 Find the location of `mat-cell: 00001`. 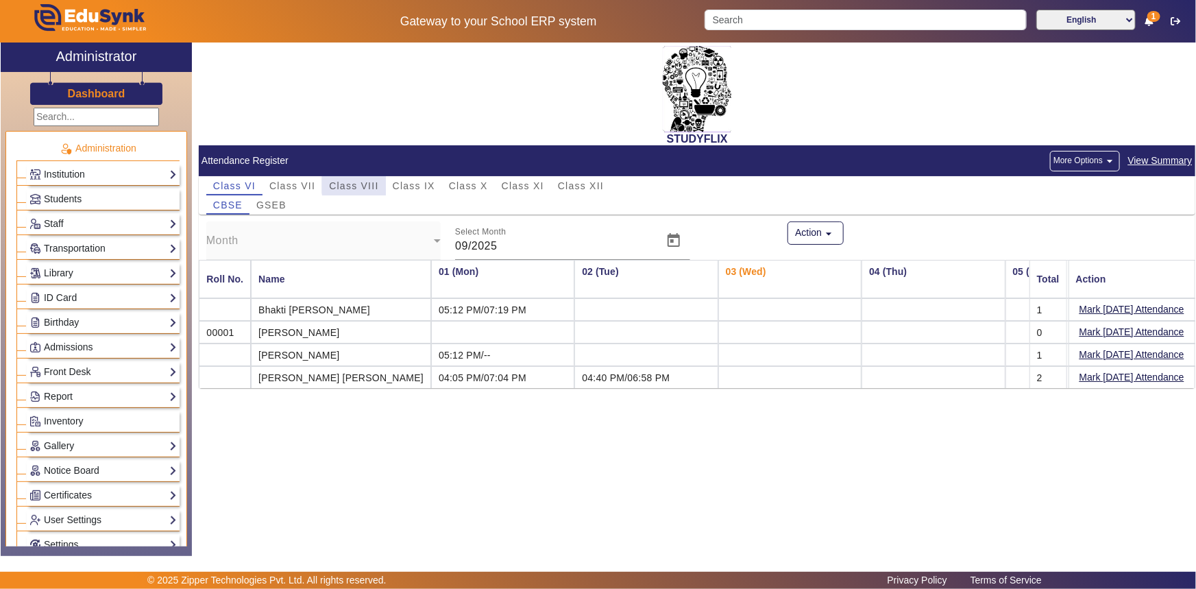

mat-cell: 00001 is located at coordinates (225, 332).